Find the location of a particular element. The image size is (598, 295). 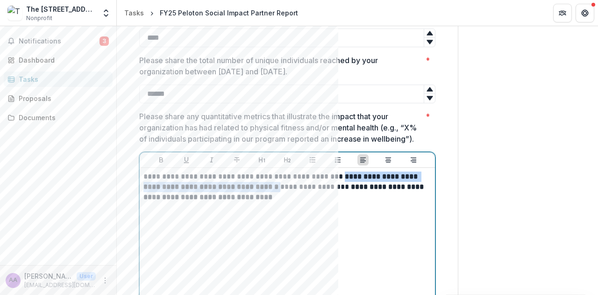

button: Strike is located at coordinates (237, 160).